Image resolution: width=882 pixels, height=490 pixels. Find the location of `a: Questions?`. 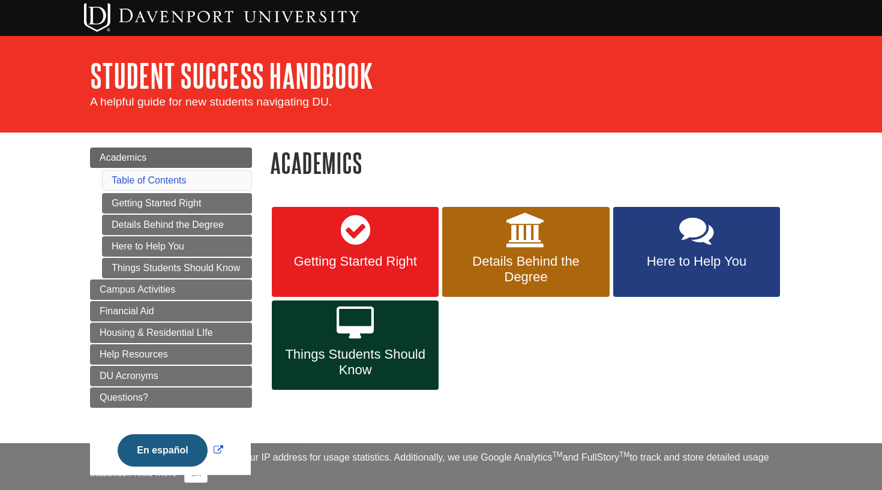

a: Questions? is located at coordinates (171, 398).